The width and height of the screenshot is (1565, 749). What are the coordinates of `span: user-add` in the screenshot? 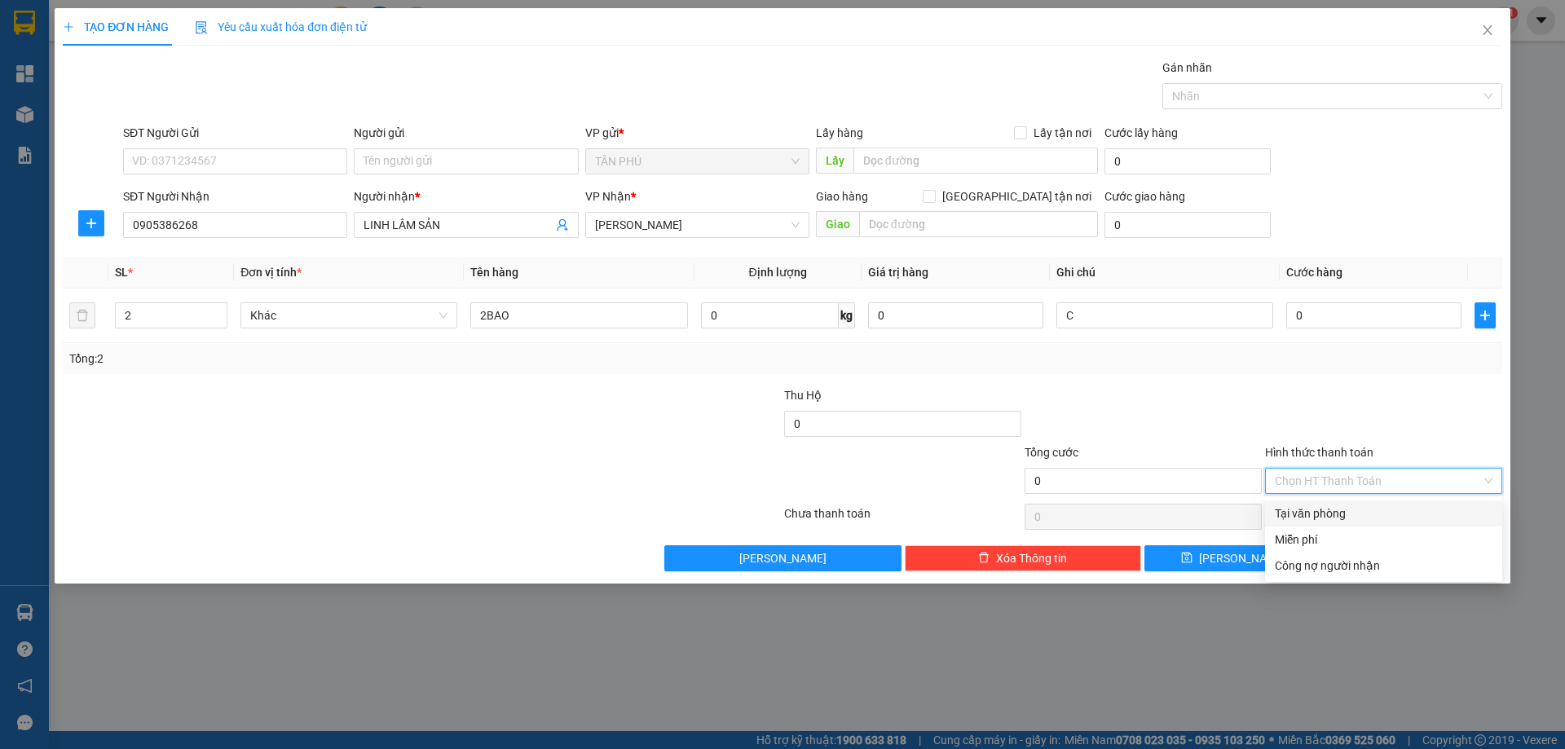 It's located at (562, 225).